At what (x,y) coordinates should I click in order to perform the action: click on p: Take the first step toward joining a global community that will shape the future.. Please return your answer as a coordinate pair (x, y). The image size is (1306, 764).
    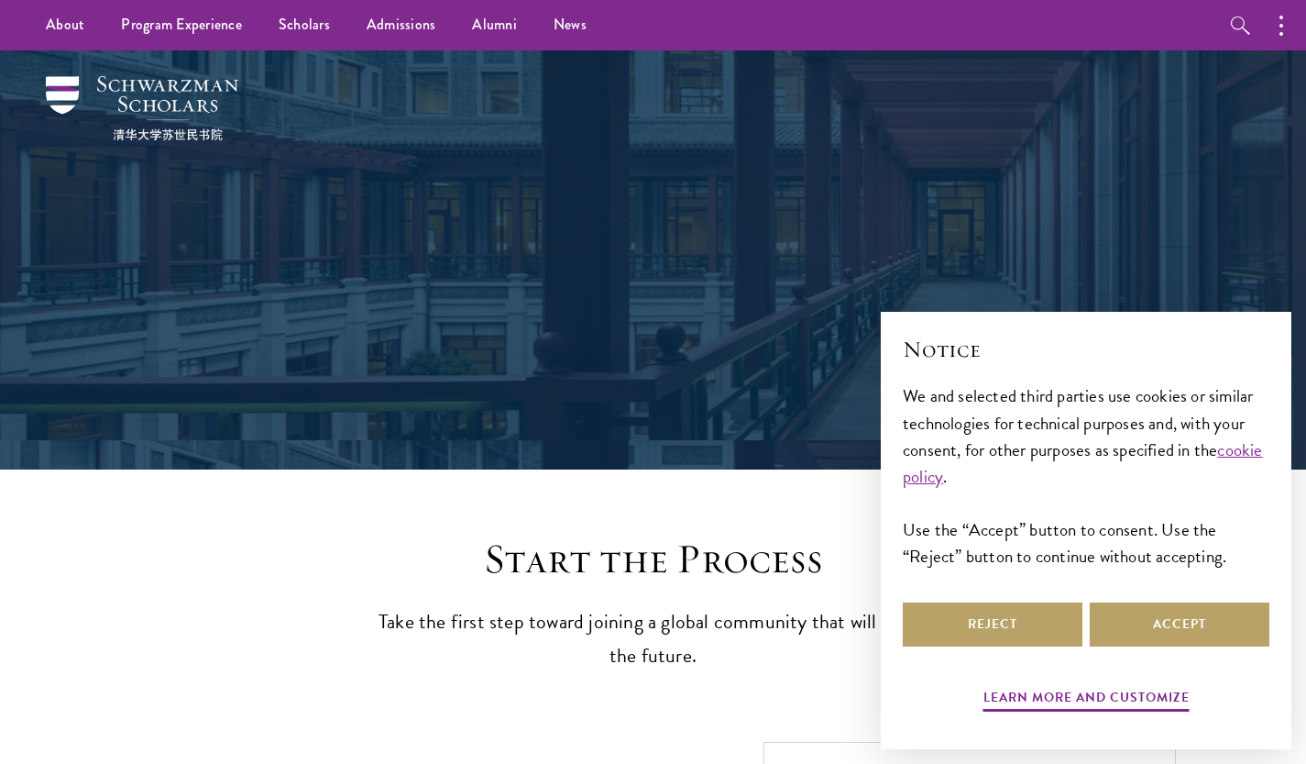
    Looking at the image, I should click on (654, 639).